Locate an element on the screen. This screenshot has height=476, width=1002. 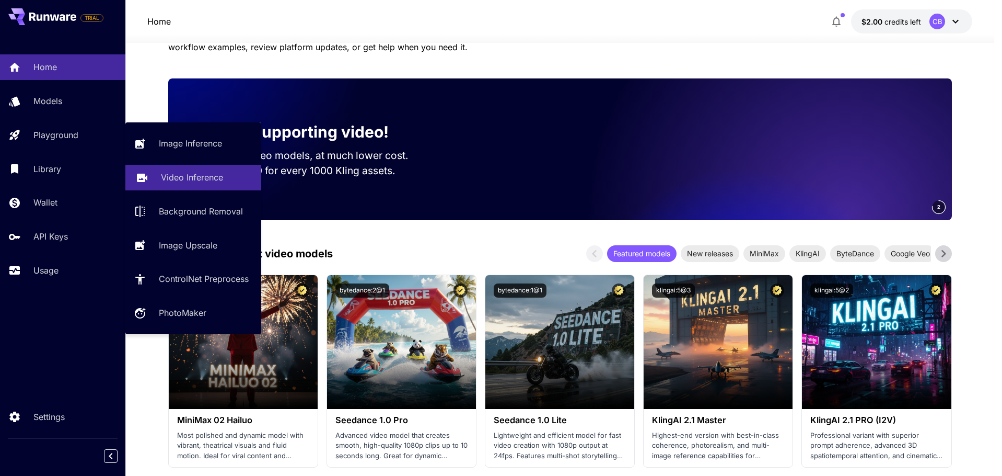
p: Image Inference is located at coordinates (190, 143).